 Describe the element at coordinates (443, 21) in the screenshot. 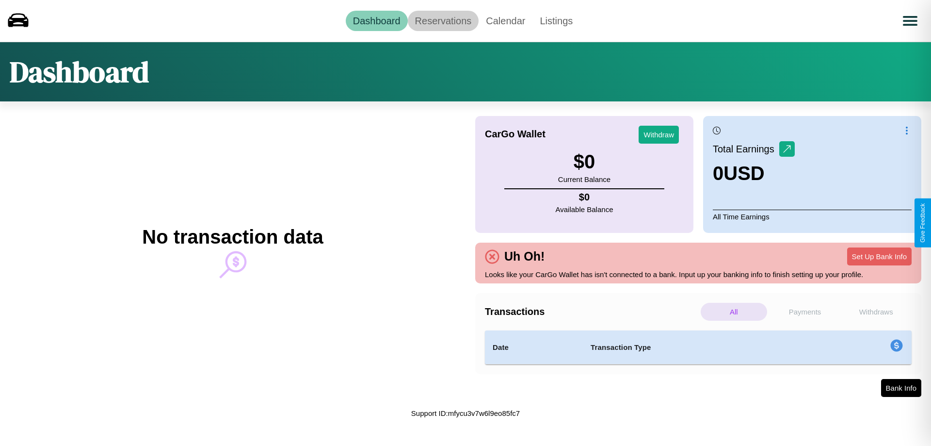

I see `a: Reservations` at that location.